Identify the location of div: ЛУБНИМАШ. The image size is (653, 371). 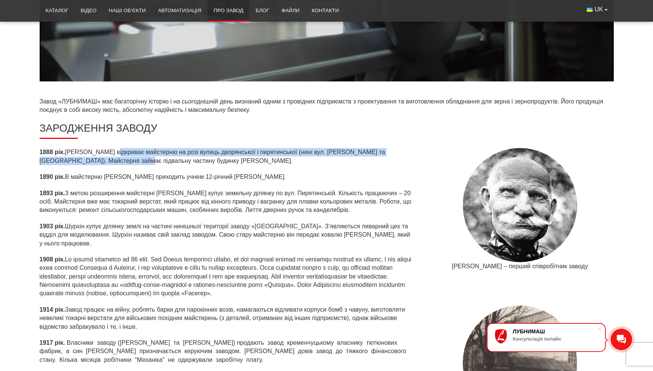
(555, 332).